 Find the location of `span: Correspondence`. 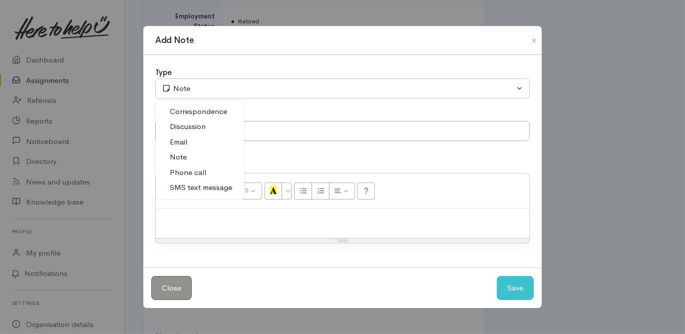

span: Correspondence is located at coordinates (198, 111).